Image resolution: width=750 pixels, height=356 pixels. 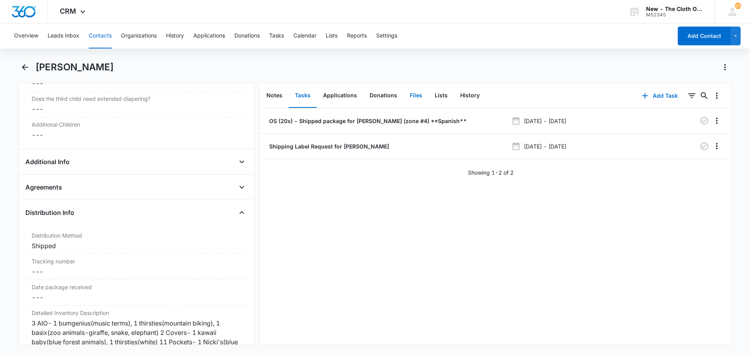 I want to click on button: Actions, so click(x=725, y=67).